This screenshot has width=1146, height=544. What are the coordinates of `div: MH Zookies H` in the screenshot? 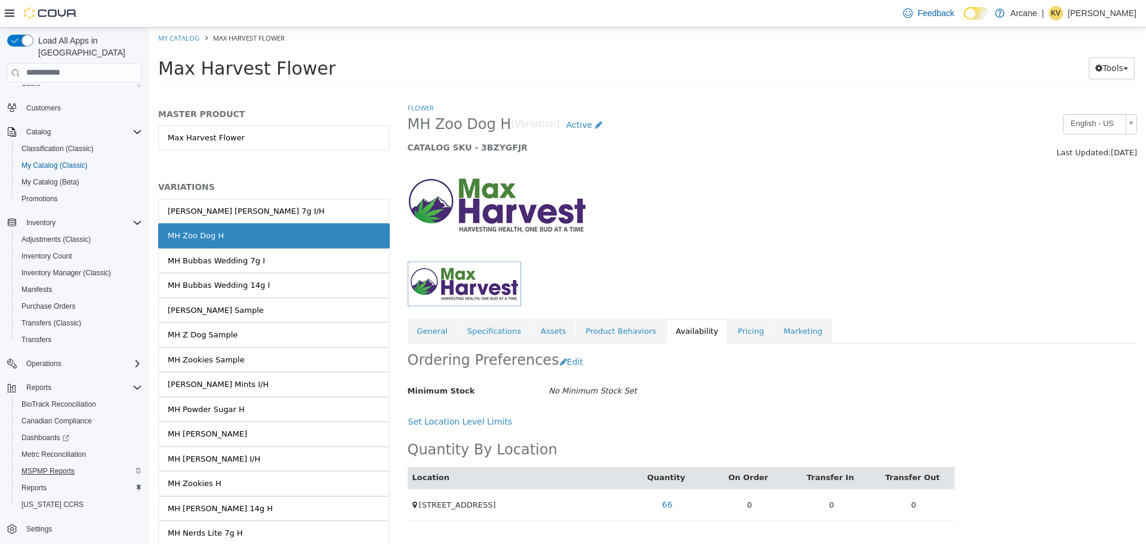 It's located at (45, 456).